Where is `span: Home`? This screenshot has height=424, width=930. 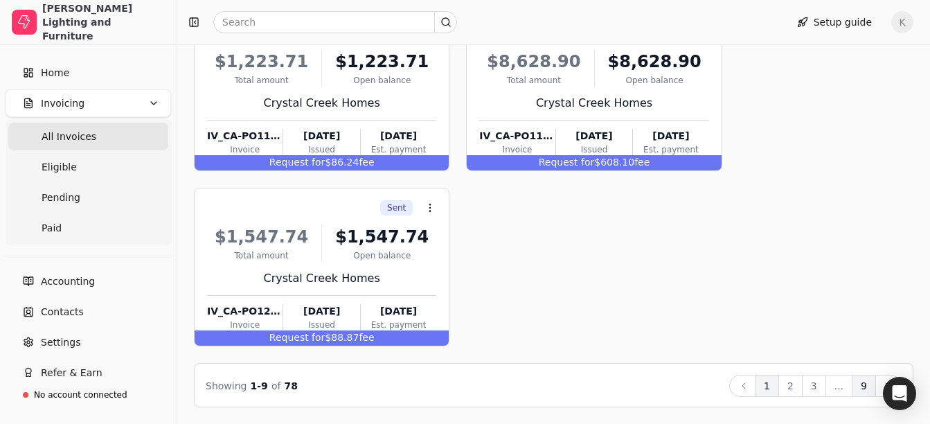
span: Home is located at coordinates (55, 73).